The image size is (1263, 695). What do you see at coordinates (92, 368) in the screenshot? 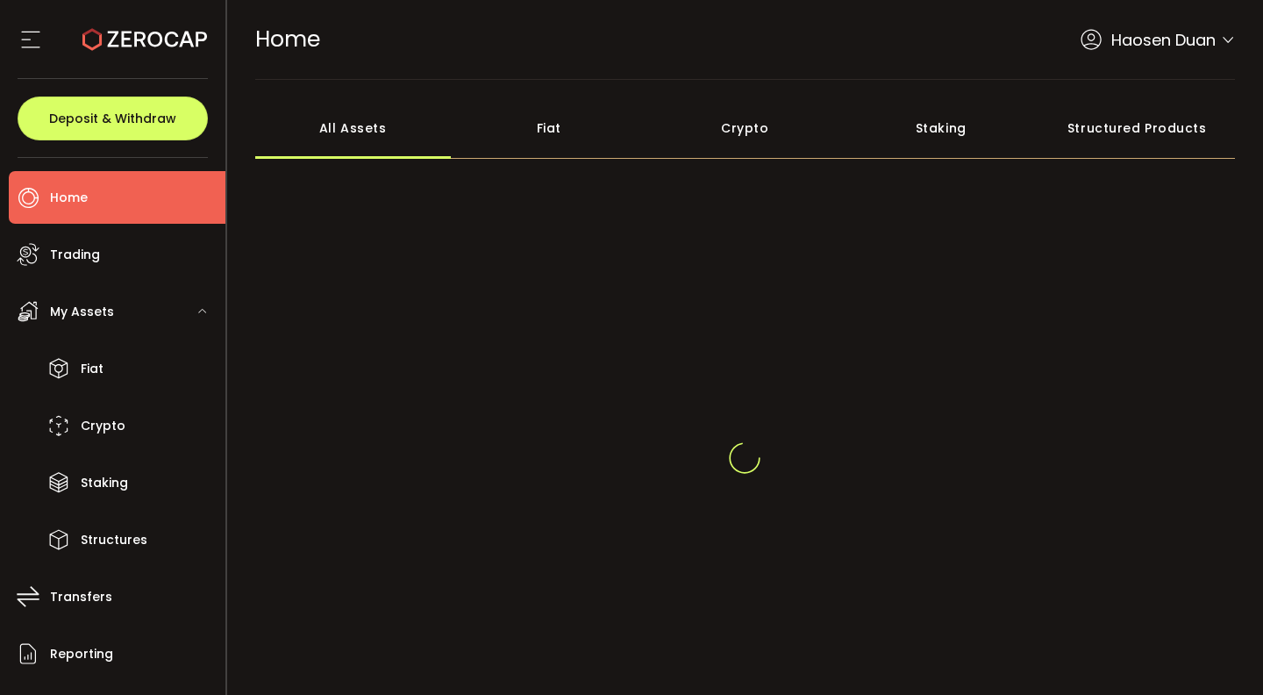
I see `span: Fiat` at bounding box center [92, 368].